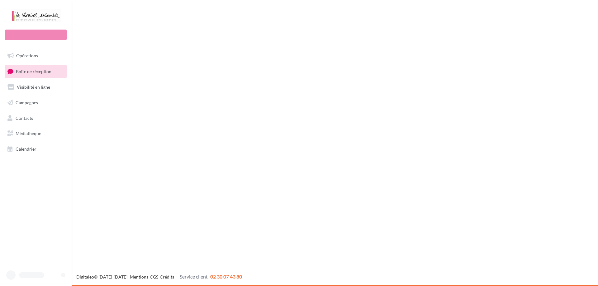 The image size is (598, 286). Describe the element at coordinates (34, 71) in the screenshot. I see `span: Boîte de réception` at that location.